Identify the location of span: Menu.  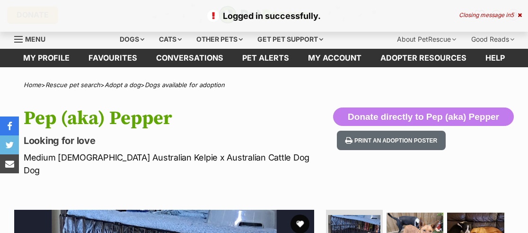
(35, 39).